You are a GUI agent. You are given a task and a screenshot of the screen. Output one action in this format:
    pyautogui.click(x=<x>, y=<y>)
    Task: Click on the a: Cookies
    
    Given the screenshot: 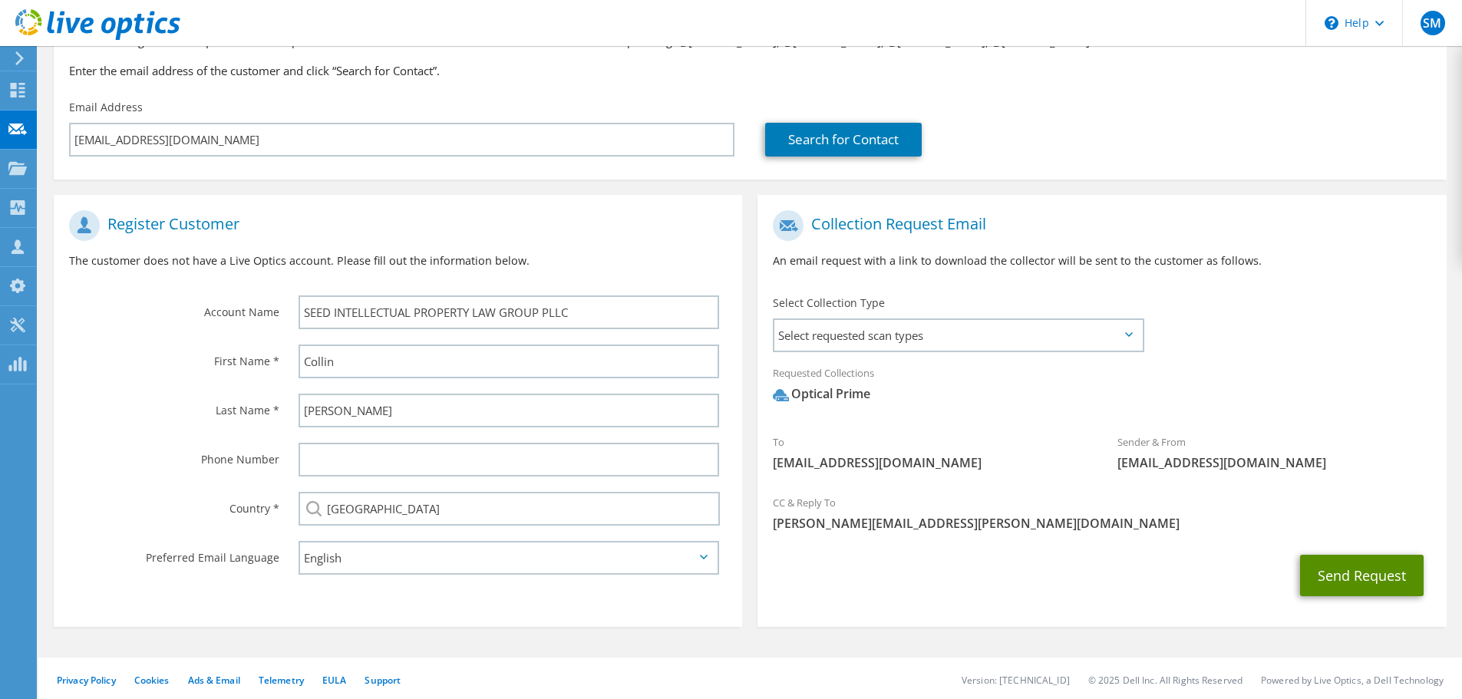 What is the action you would take?
    pyautogui.click(x=152, y=680)
    